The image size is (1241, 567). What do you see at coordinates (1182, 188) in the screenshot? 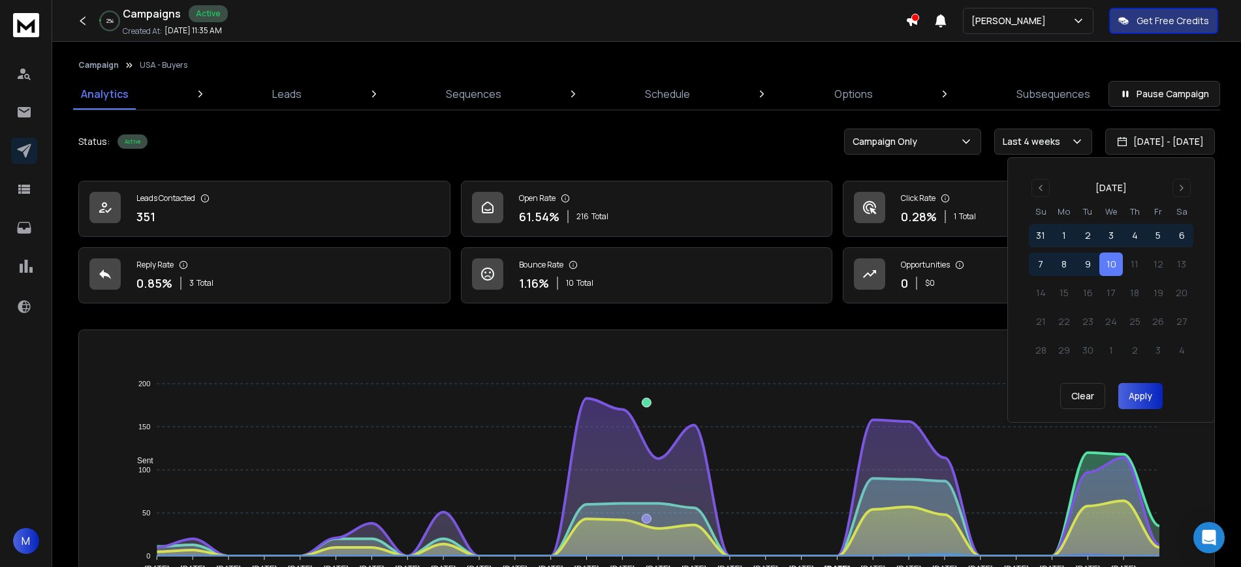
I see `button: Go to next month` at bounding box center [1182, 188].